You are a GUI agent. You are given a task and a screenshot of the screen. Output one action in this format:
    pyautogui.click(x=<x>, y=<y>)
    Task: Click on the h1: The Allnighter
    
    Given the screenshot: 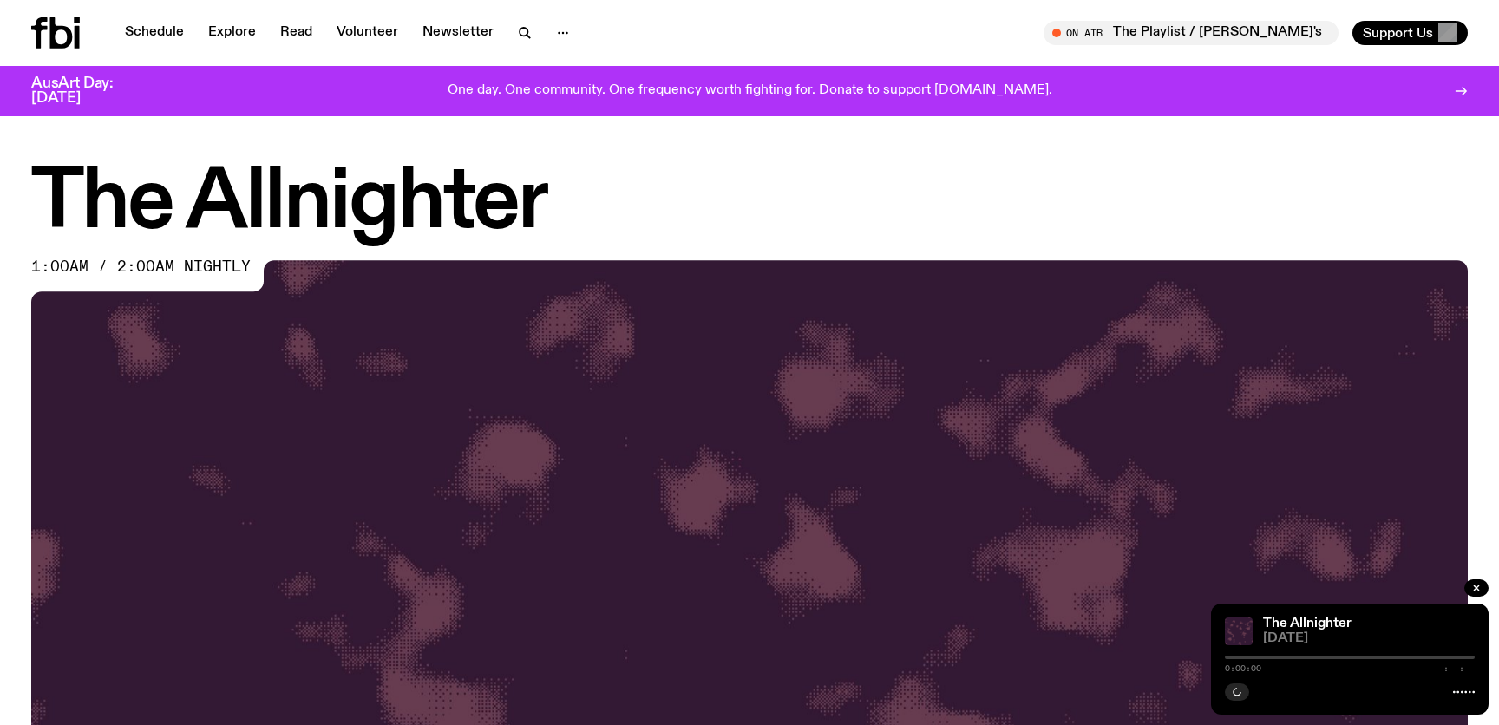 What is the action you would take?
    pyautogui.click(x=749, y=204)
    